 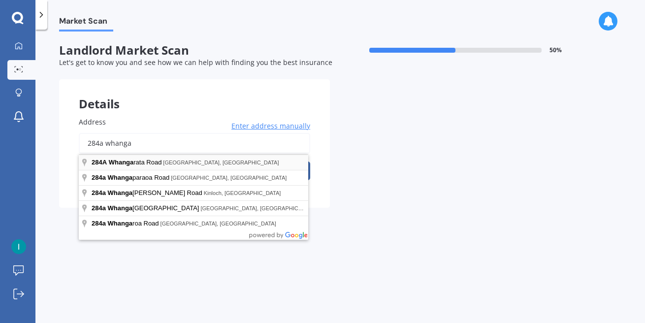 What do you see at coordinates (127, 162) in the screenshot?
I see `span: rata Road` at bounding box center [127, 162].